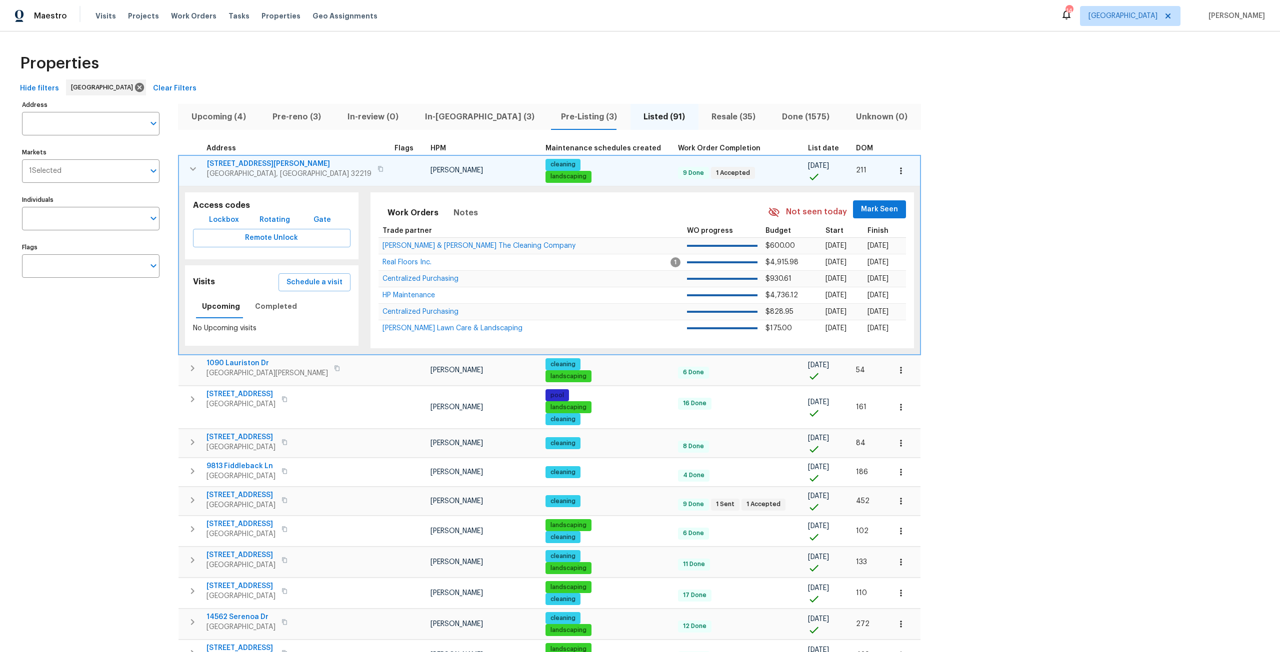 The width and height of the screenshot is (1280, 652). What do you see at coordinates (59, 63) in the screenshot?
I see `span: Properties` at bounding box center [59, 63].